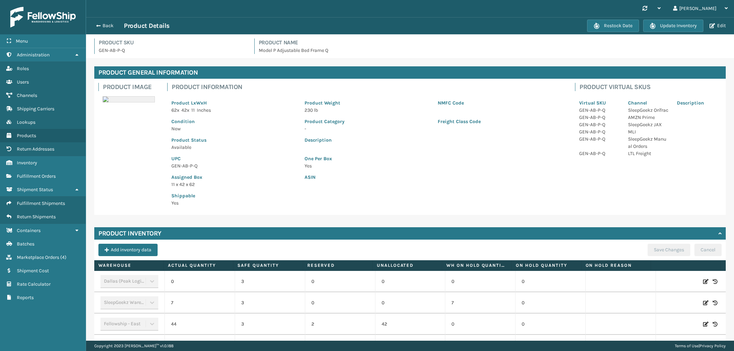 The image size is (734, 351). Describe the element at coordinates (337, 266) in the screenshot. I see `label: Reserved` at that location.